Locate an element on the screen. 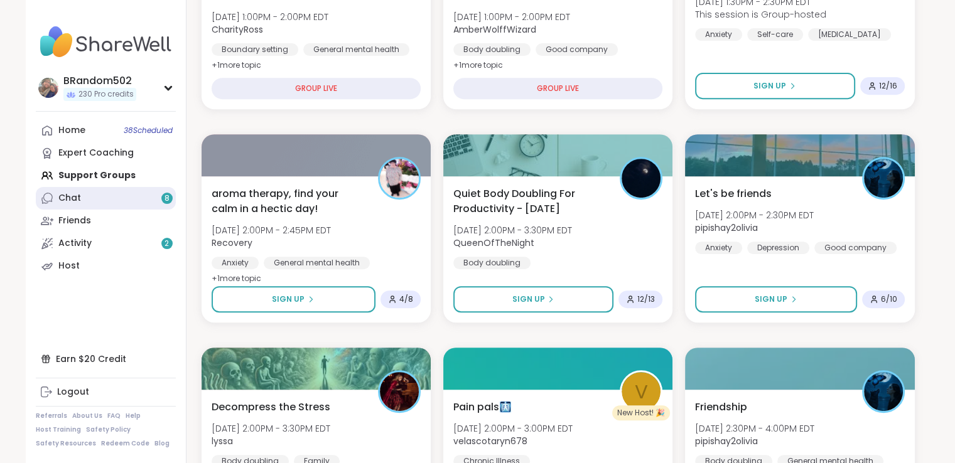  a: Redeem Code is located at coordinates (125, 444).